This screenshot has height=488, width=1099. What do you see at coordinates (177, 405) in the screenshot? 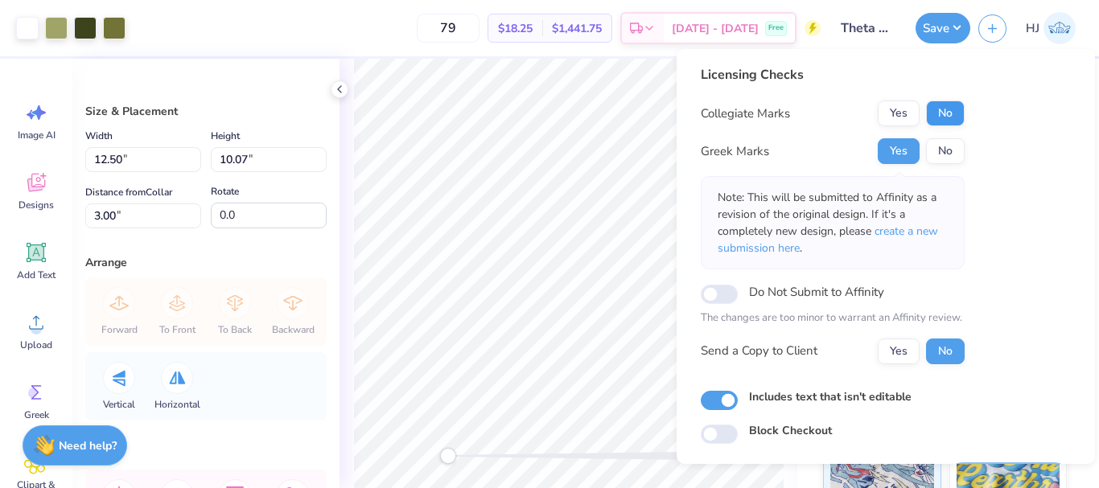
I see `span: Horizontal` at bounding box center [177, 405].